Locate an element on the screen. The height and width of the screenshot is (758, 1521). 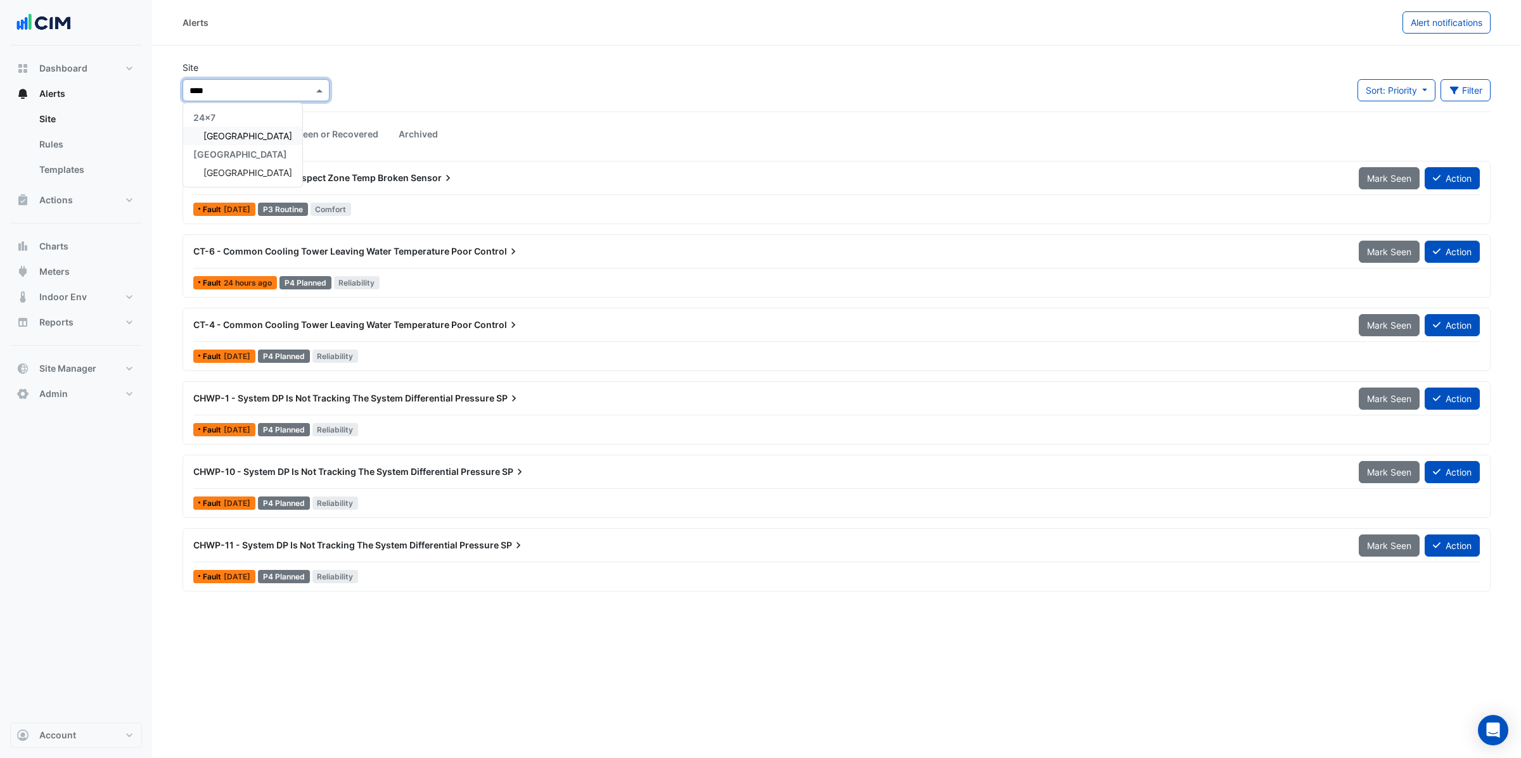
a: Archived is located at coordinates (418, 134).